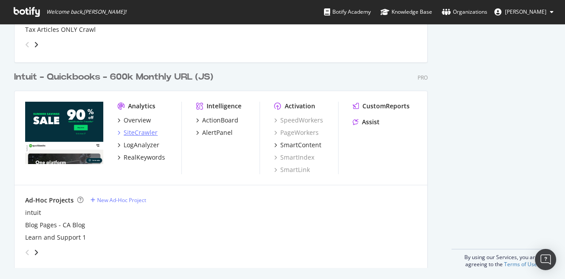 The height and width of the screenshot is (279, 565). What do you see at coordinates (501, 258) in the screenshot?
I see `div: By using our Services, you are agreeing to the` at bounding box center [501, 258].